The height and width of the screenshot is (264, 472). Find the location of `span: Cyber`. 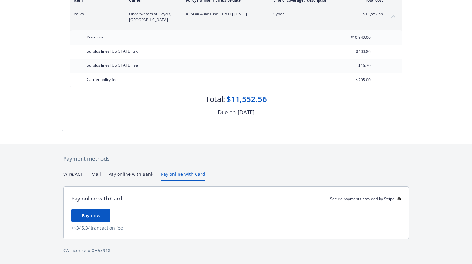

span: Cyber is located at coordinates (311, 14).